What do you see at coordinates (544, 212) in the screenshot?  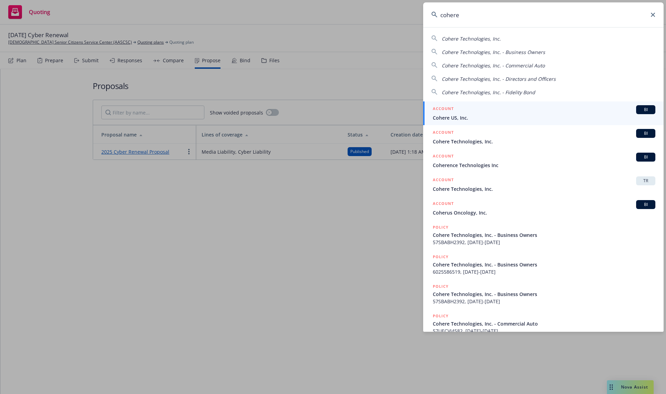 I see `span: Coherus Oncology, Inc.` at bounding box center [544, 212].